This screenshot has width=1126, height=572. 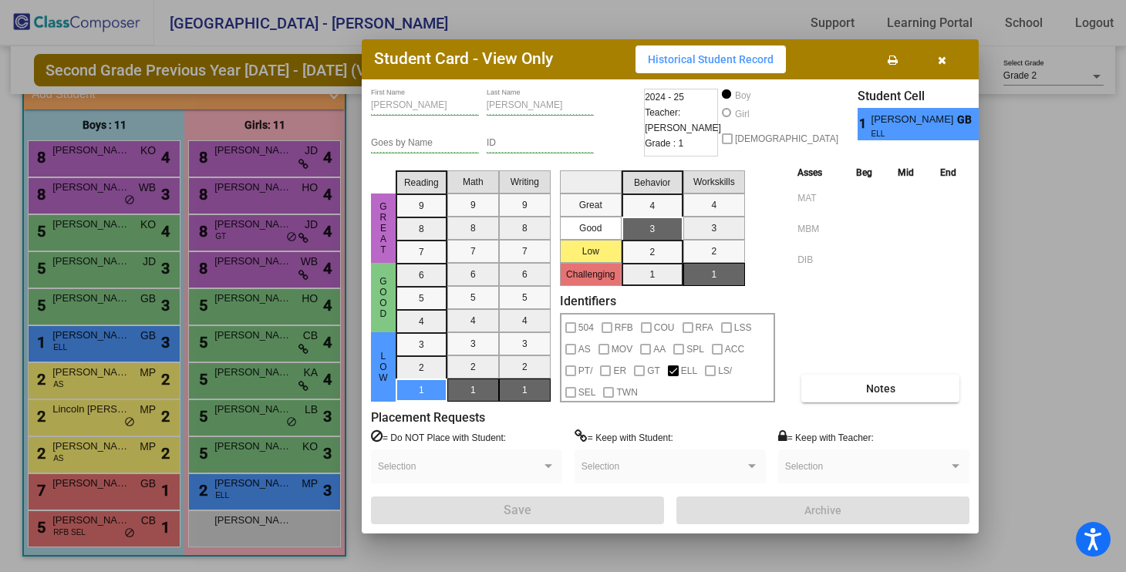 I want to click on span: Historical Student Record, so click(x=710, y=59).